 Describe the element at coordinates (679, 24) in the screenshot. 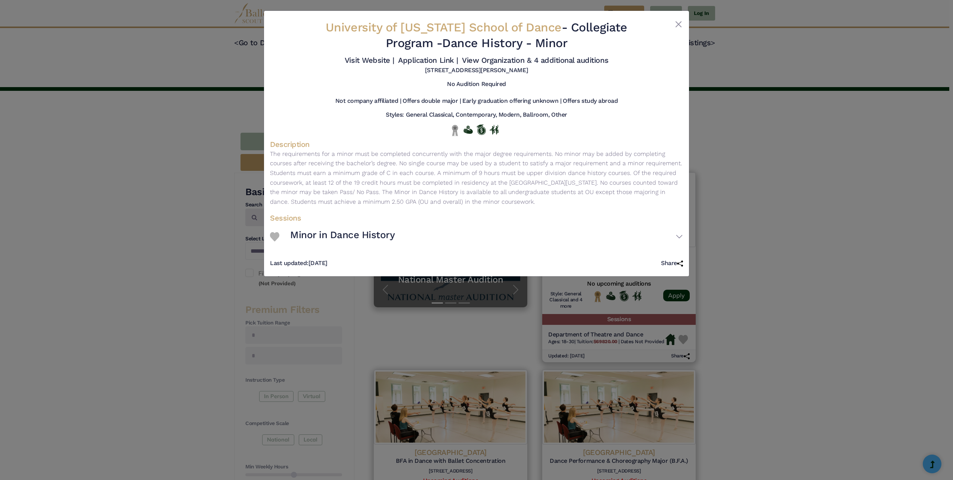

I see `button: Close` at that location.